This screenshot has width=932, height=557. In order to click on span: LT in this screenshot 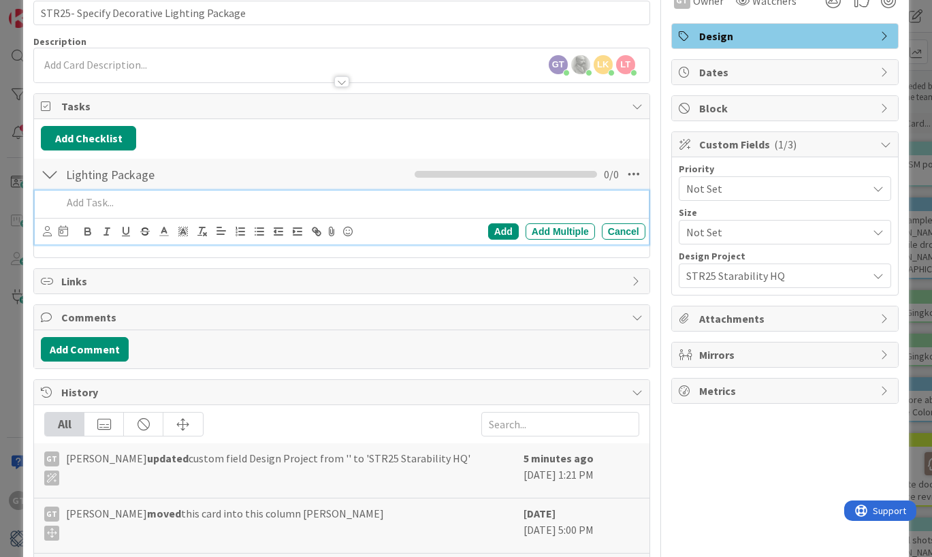, I will do `click(626, 65)`.